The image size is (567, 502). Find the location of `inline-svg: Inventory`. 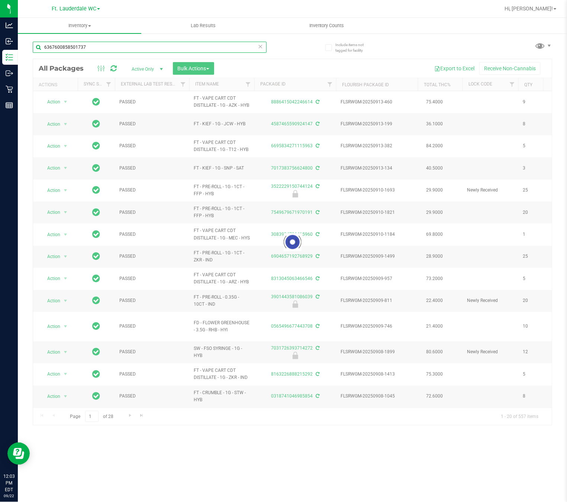

inline-svg: Inventory is located at coordinates (9, 57).